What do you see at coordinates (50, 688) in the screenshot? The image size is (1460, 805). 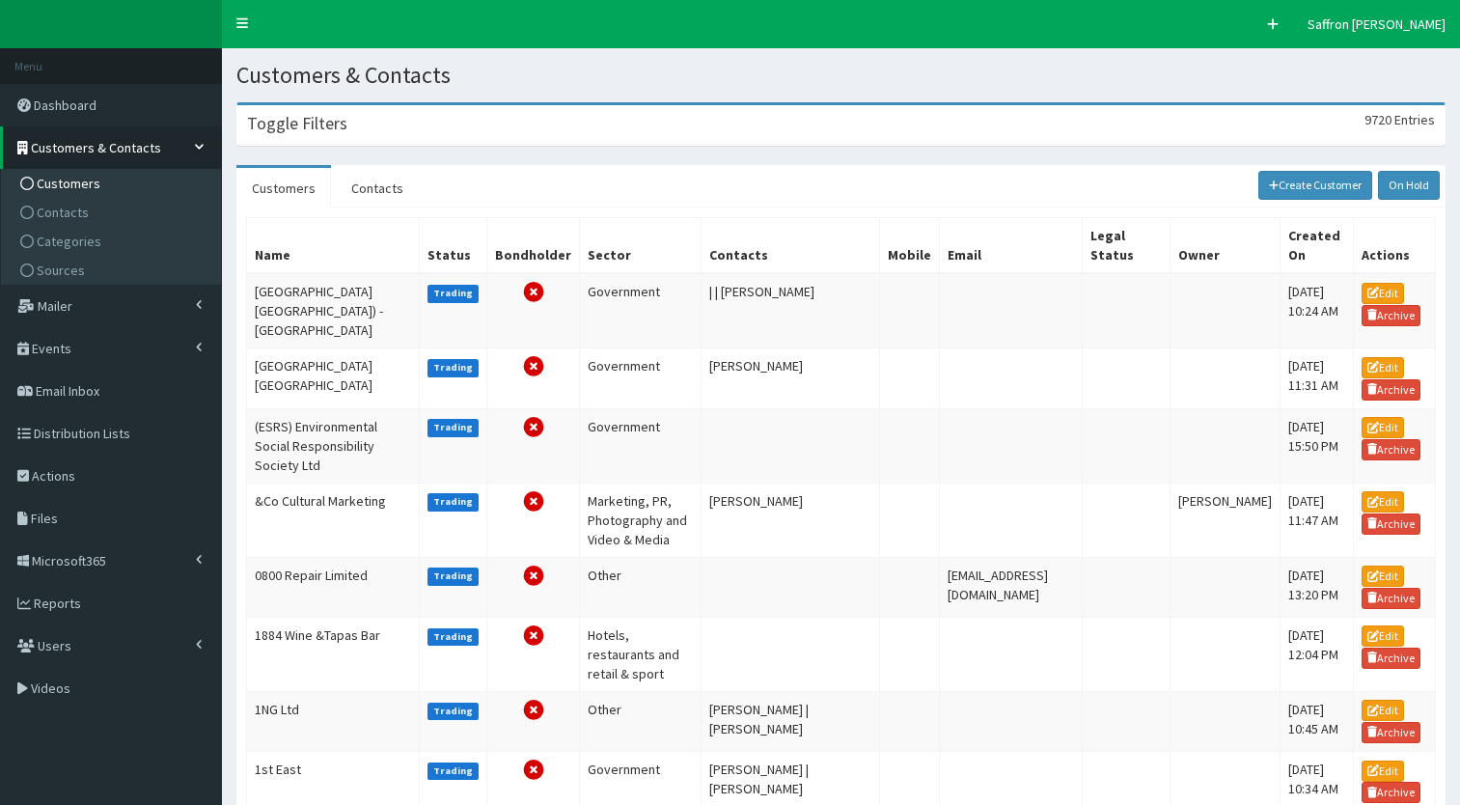 I see `span: Videos` at bounding box center [50, 688].